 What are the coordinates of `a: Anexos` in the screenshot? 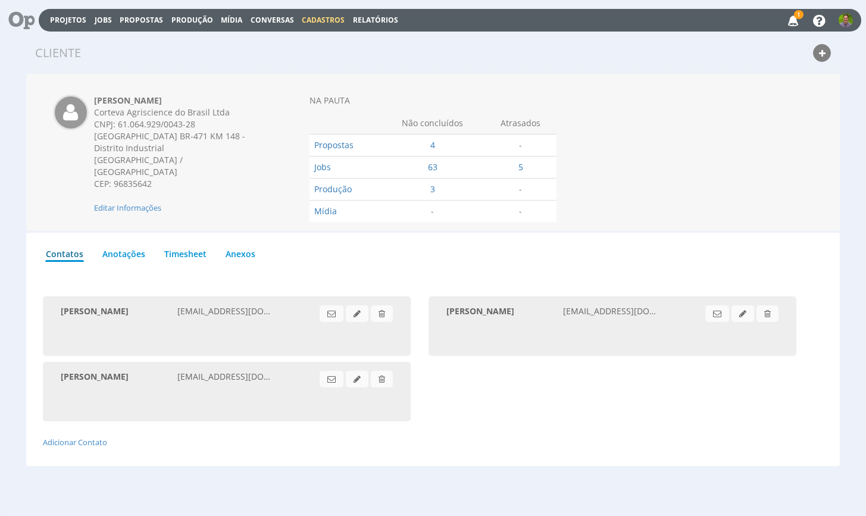 It's located at (241, 251).